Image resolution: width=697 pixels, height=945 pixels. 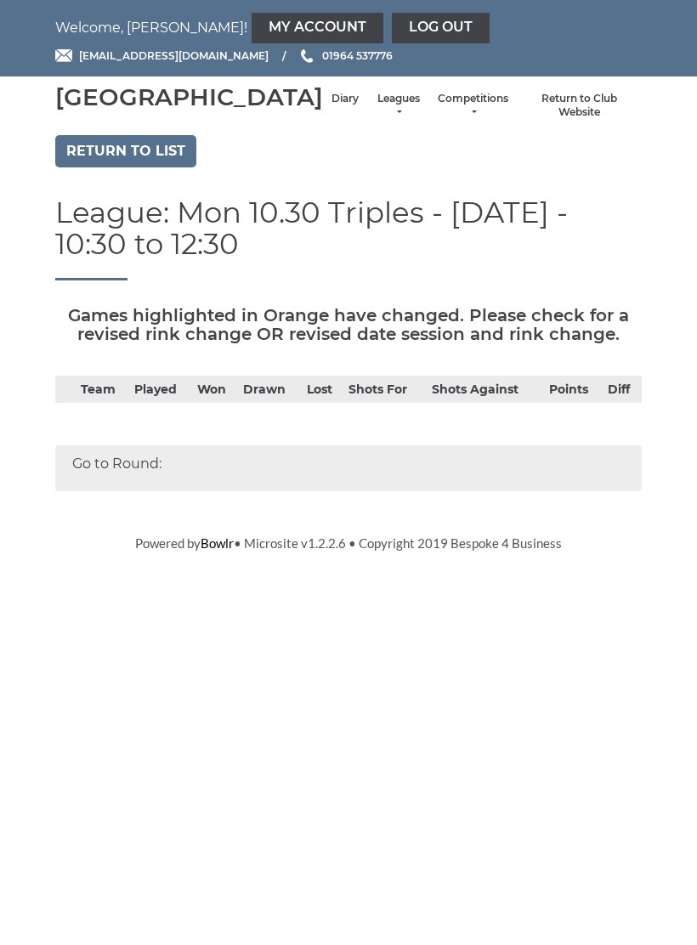 What do you see at coordinates (103, 389) in the screenshot?
I see `th: Team` at bounding box center [103, 389].